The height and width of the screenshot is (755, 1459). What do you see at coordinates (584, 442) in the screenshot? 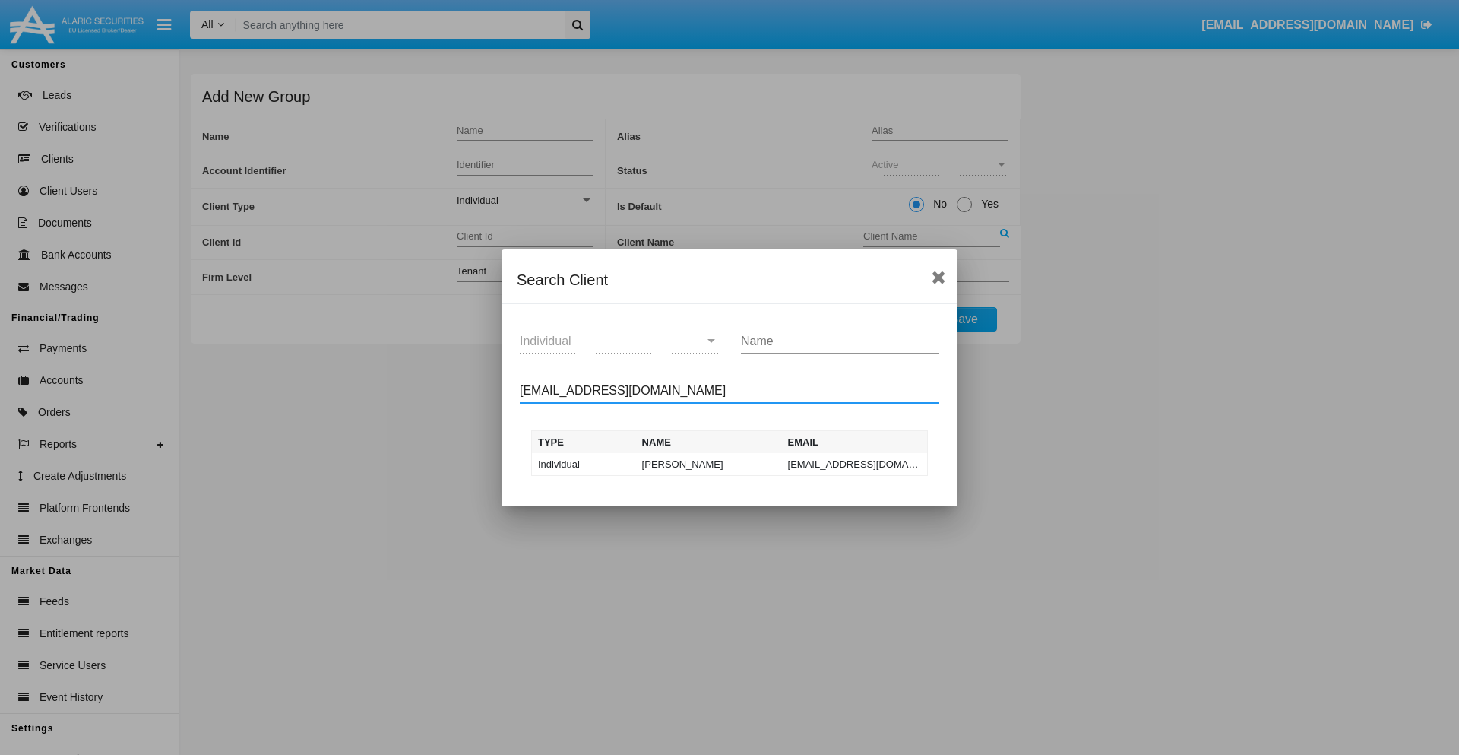
I see `th: Type` at bounding box center [584, 442].